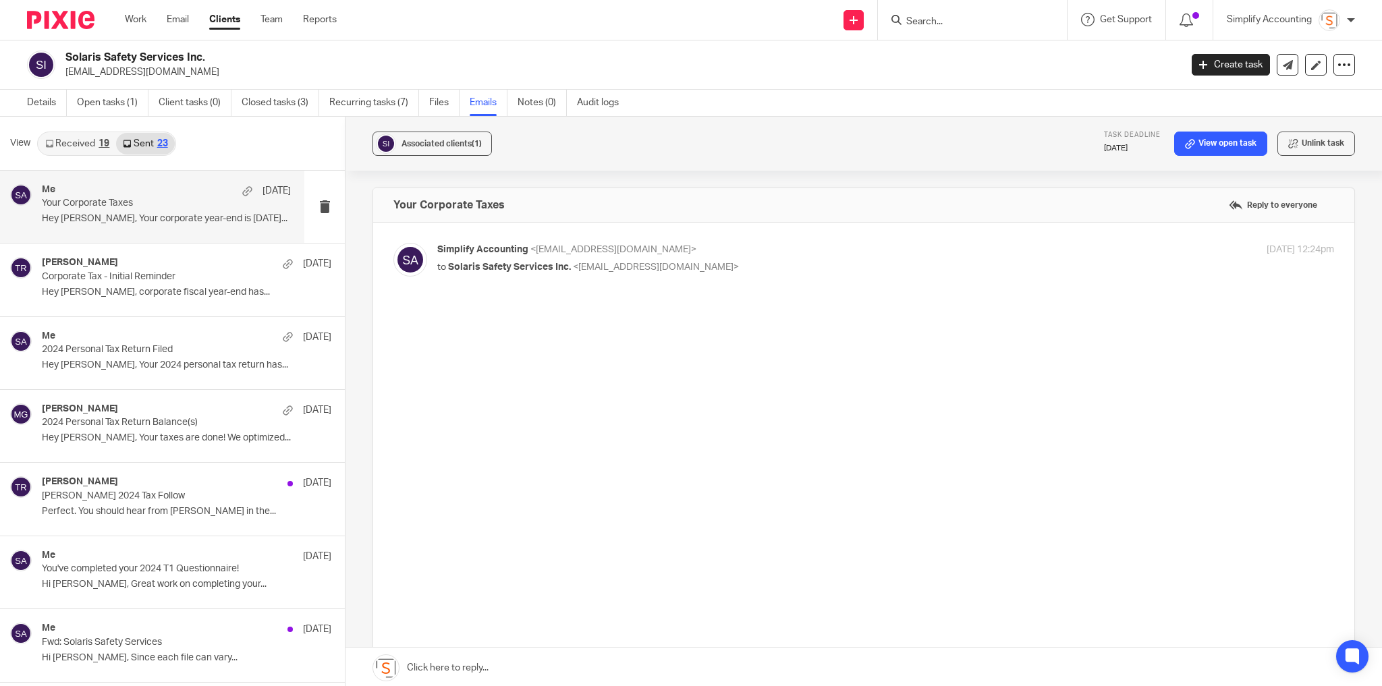 This screenshot has height=686, width=1382. I want to click on img: Screenshot%202023-11-29%20141159.png, so click(1329, 20).